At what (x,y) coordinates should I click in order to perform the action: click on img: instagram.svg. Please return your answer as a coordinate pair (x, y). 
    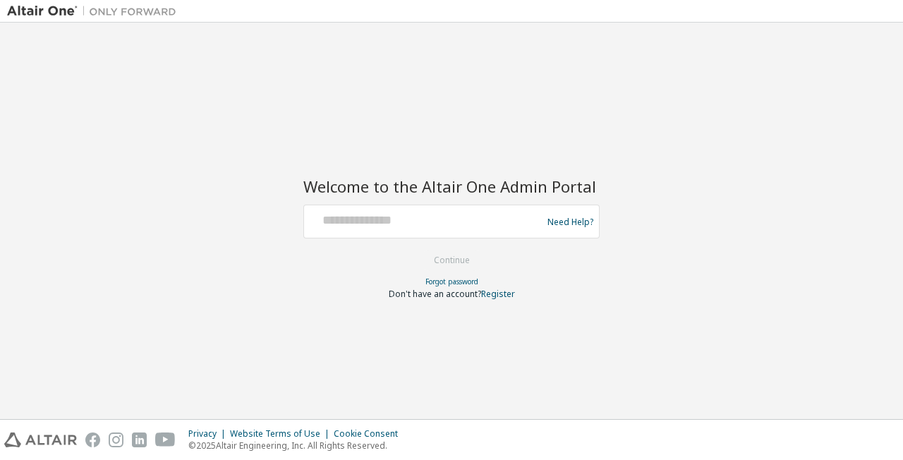
    Looking at the image, I should click on (116, 439).